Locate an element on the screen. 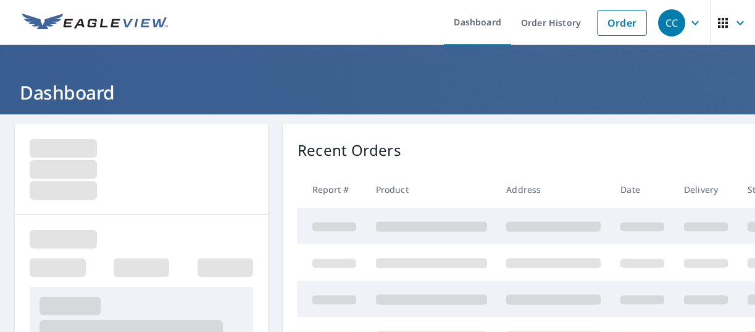 The width and height of the screenshot is (755, 332). th: Product is located at coordinates (432, 189).